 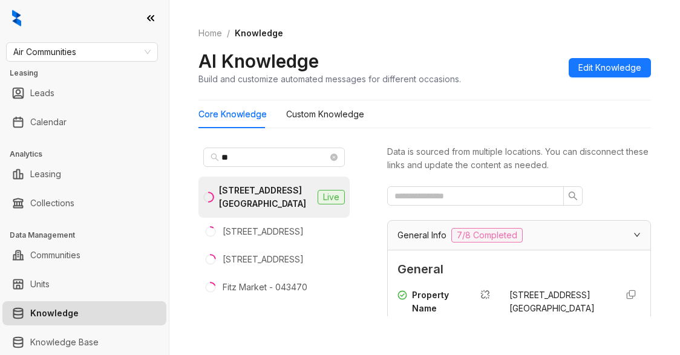 I want to click on a: Communities, so click(x=55, y=255).